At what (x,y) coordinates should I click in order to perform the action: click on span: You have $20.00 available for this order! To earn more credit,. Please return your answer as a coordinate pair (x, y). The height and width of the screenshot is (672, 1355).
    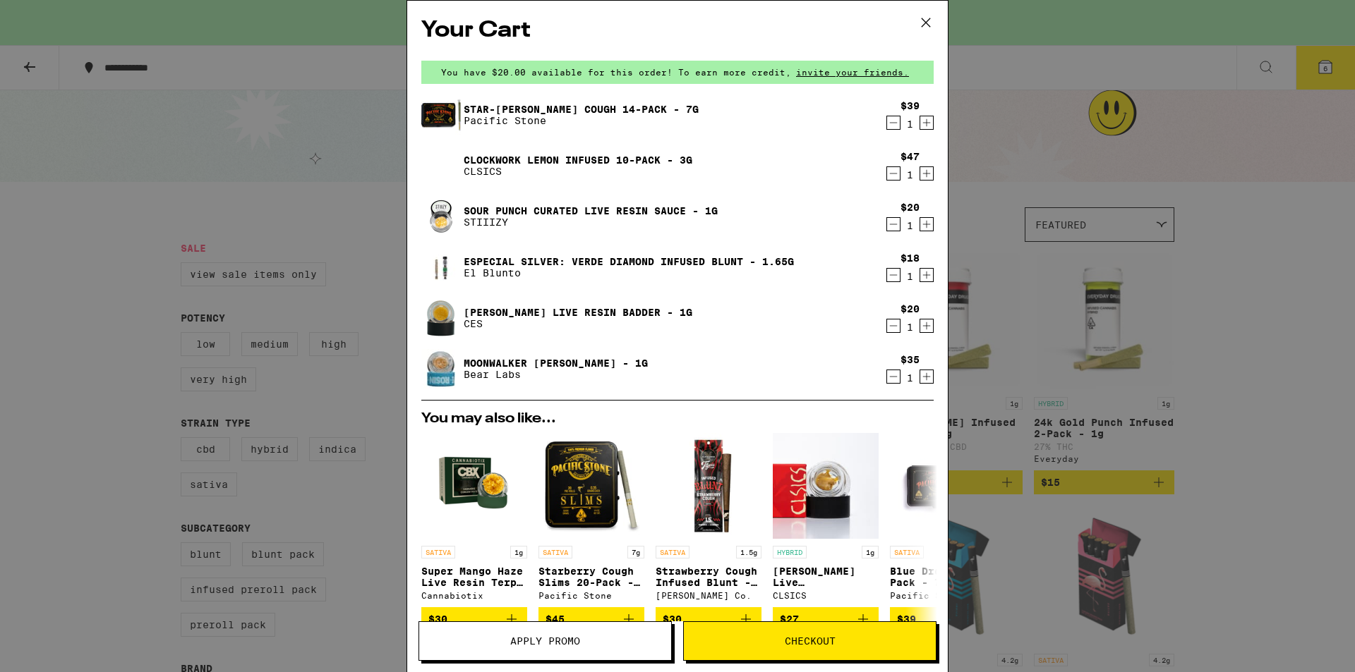
    Looking at the image, I should click on (616, 72).